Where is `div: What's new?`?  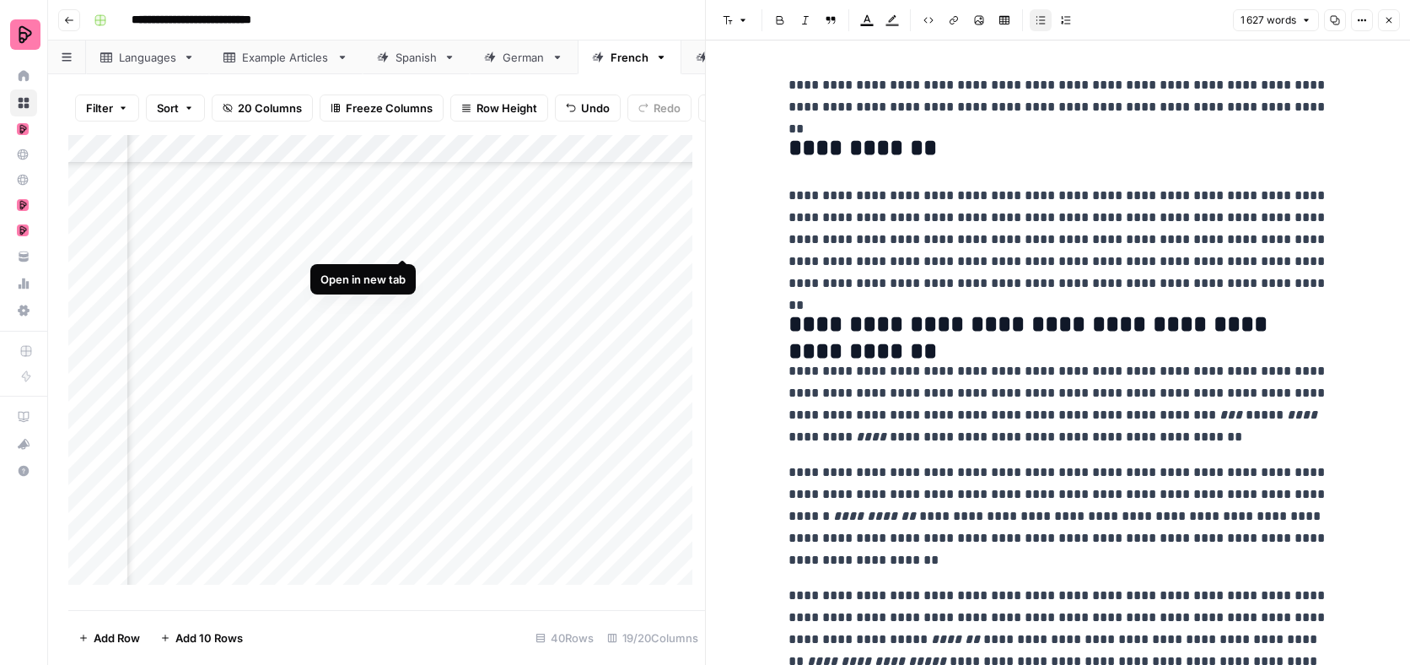
div: What's new? is located at coordinates (24, 444).